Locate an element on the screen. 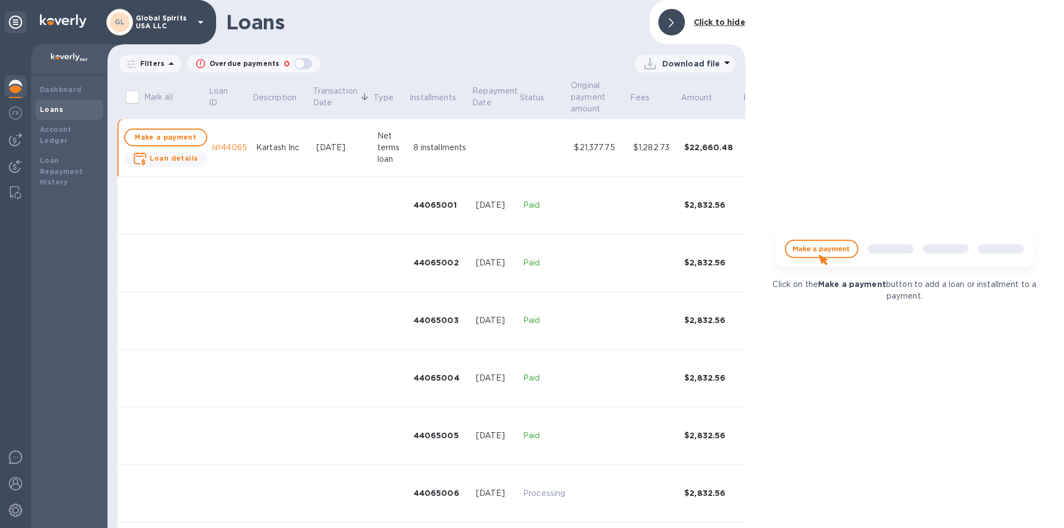 The width and height of the screenshot is (1064, 528). span: Original payment amount is located at coordinates (599, 97).